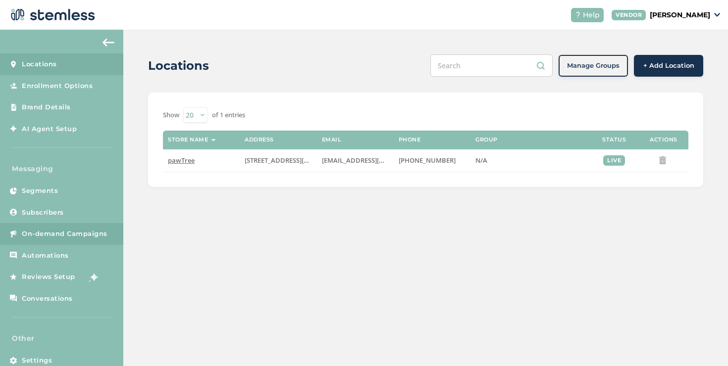 This screenshot has width=728, height=366. What do you see at coordinates (49, 129) in the screenshot?
I see `span: AI Agent Setup` at bounding box center [49, 129].